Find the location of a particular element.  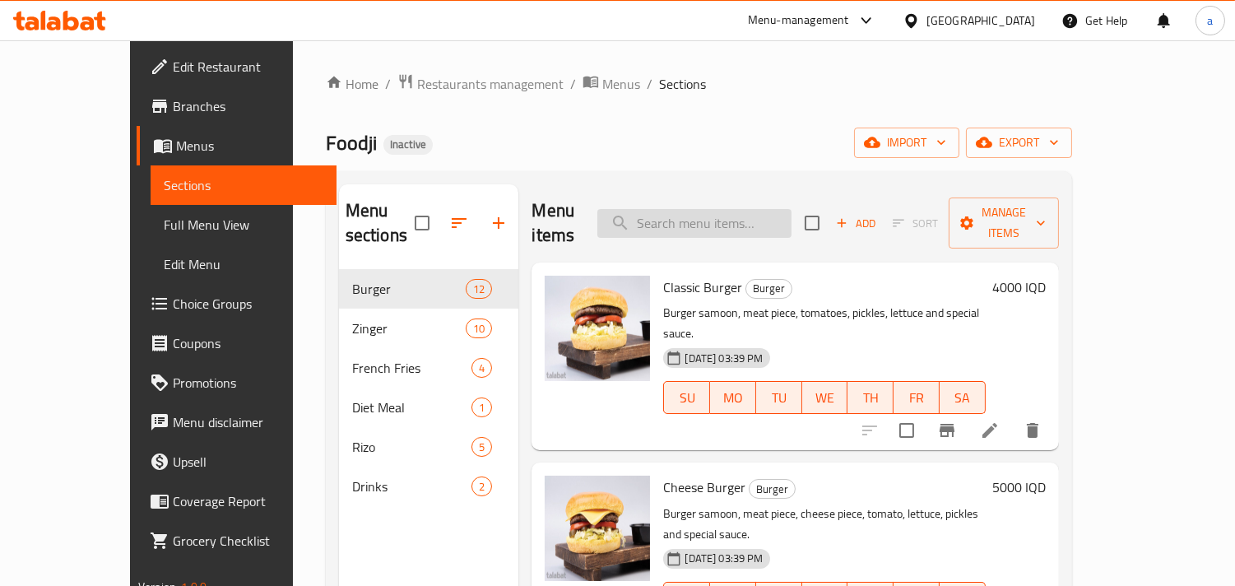

span: Diet Meal is located at coordinates (412, 407).